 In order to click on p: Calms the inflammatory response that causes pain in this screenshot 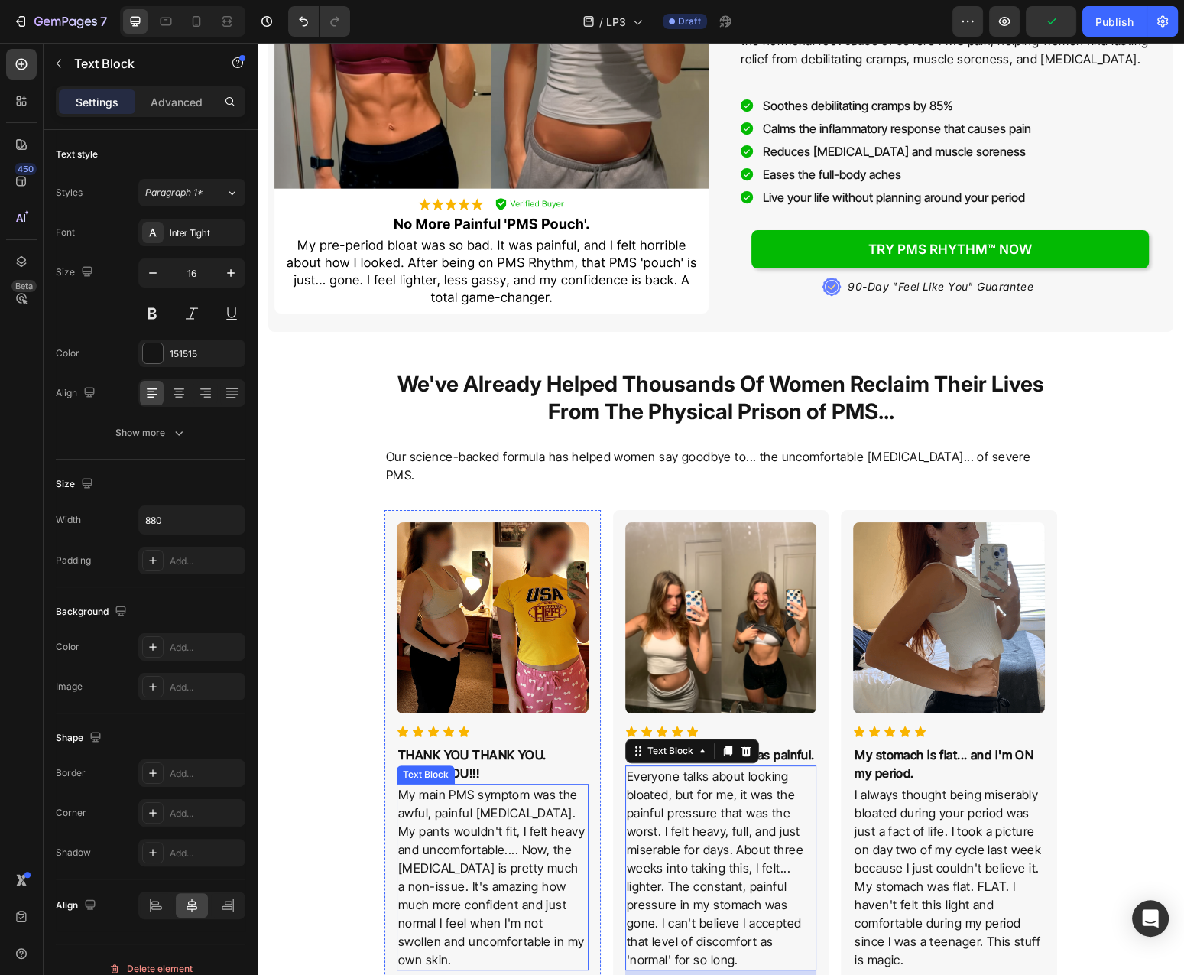, I will do `click(639, 86)`.